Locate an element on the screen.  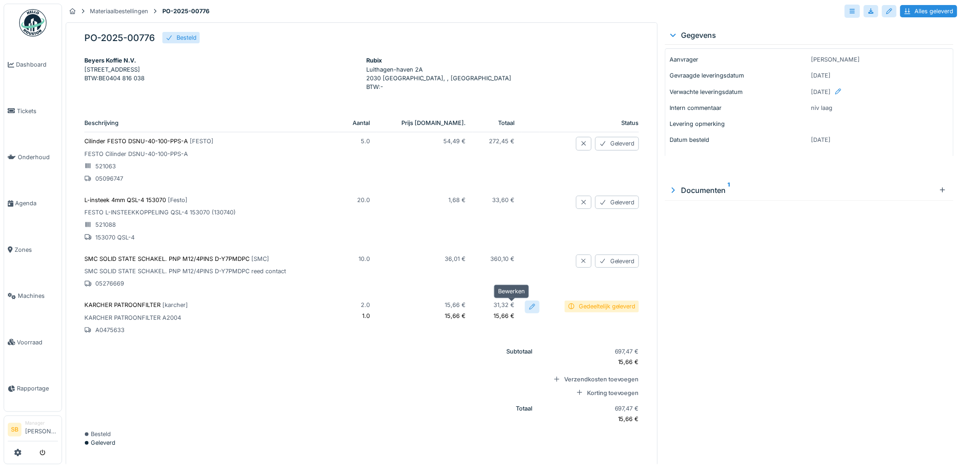
sup: 1 is located at coordinates (729, 190).